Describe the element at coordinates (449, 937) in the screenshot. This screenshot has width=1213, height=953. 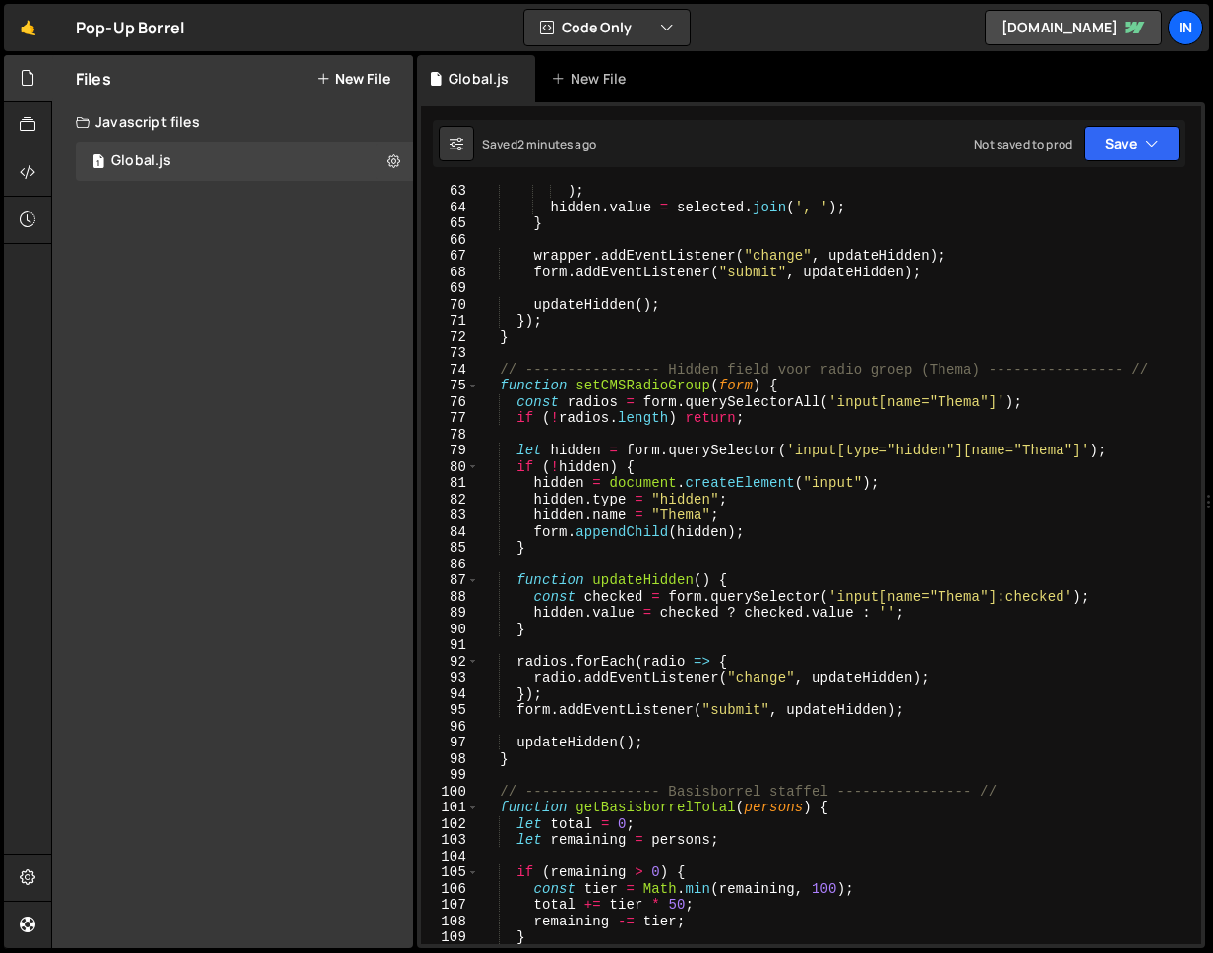
I see `div: 109` at that location.